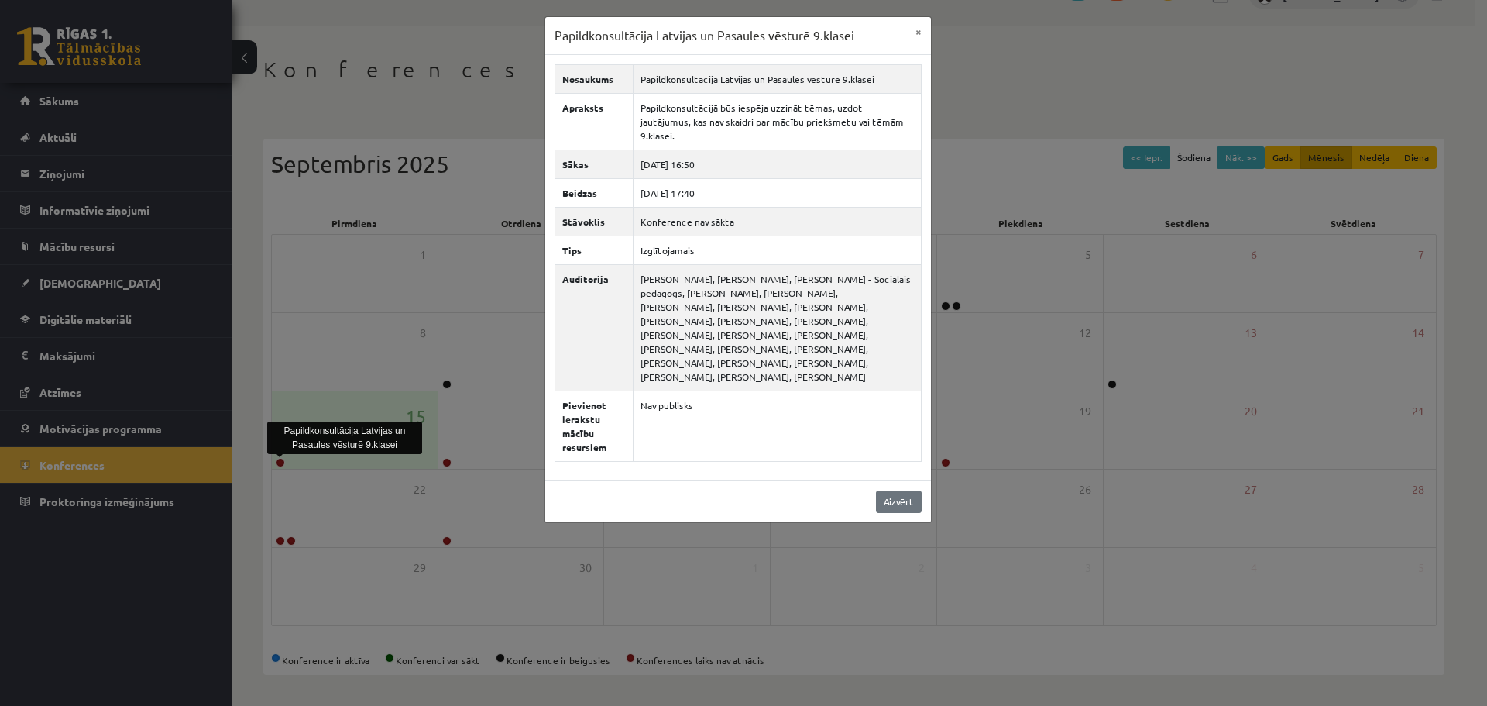 The height and width of the screenshot is (706, 1487). I want to click on th: Stāvoklis, so click(593, 221).